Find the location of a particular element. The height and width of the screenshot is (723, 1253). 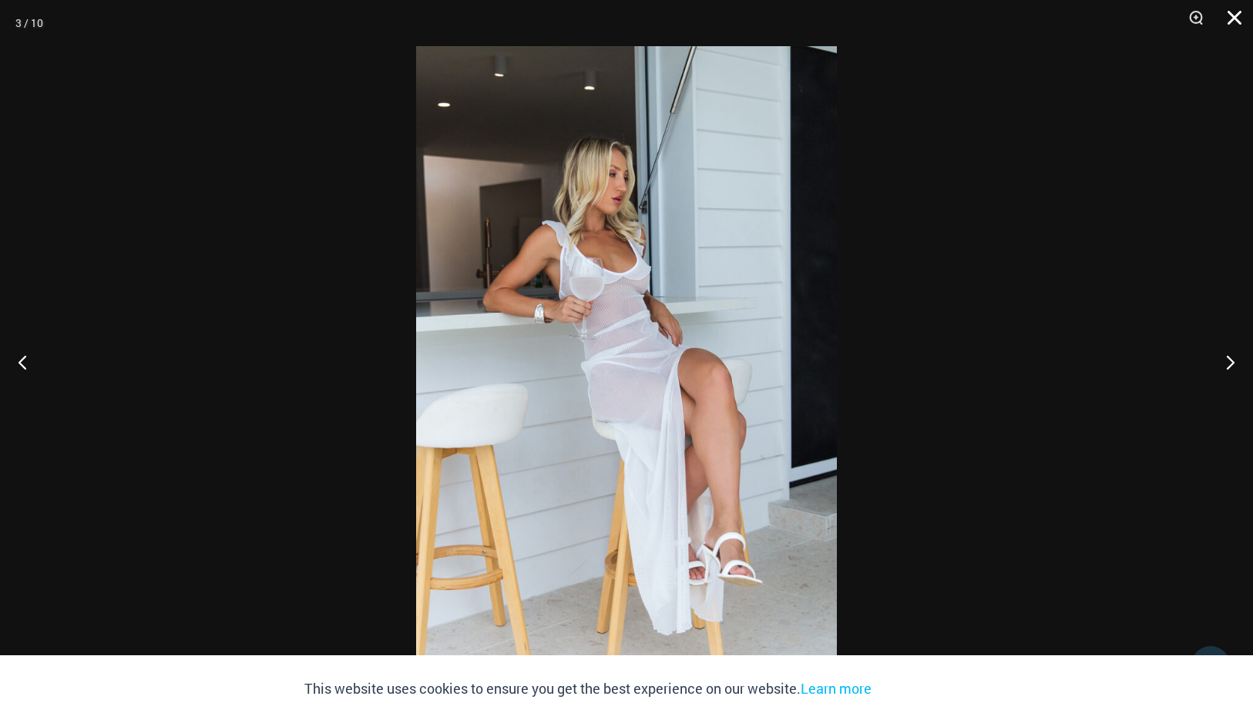

div: 3 / 10 is located at coordinates (29, 23).